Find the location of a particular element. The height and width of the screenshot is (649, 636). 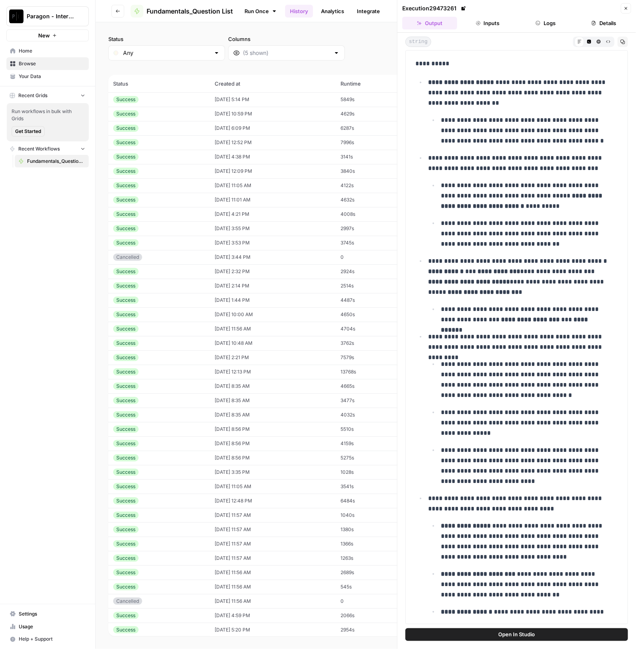

td: 4008s is located at coordinates (375, 214).